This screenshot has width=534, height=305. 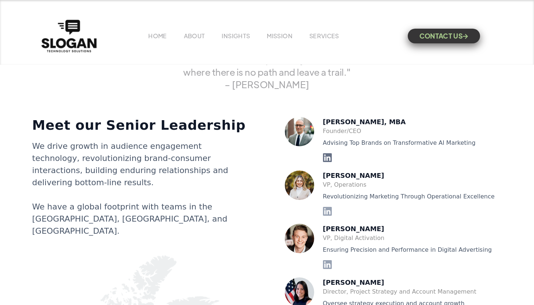 What do you see at coordinates (141, 125) in the screenshot?
I see `h2: Meet our Senior Leadership` at bounding box center [141, 125].